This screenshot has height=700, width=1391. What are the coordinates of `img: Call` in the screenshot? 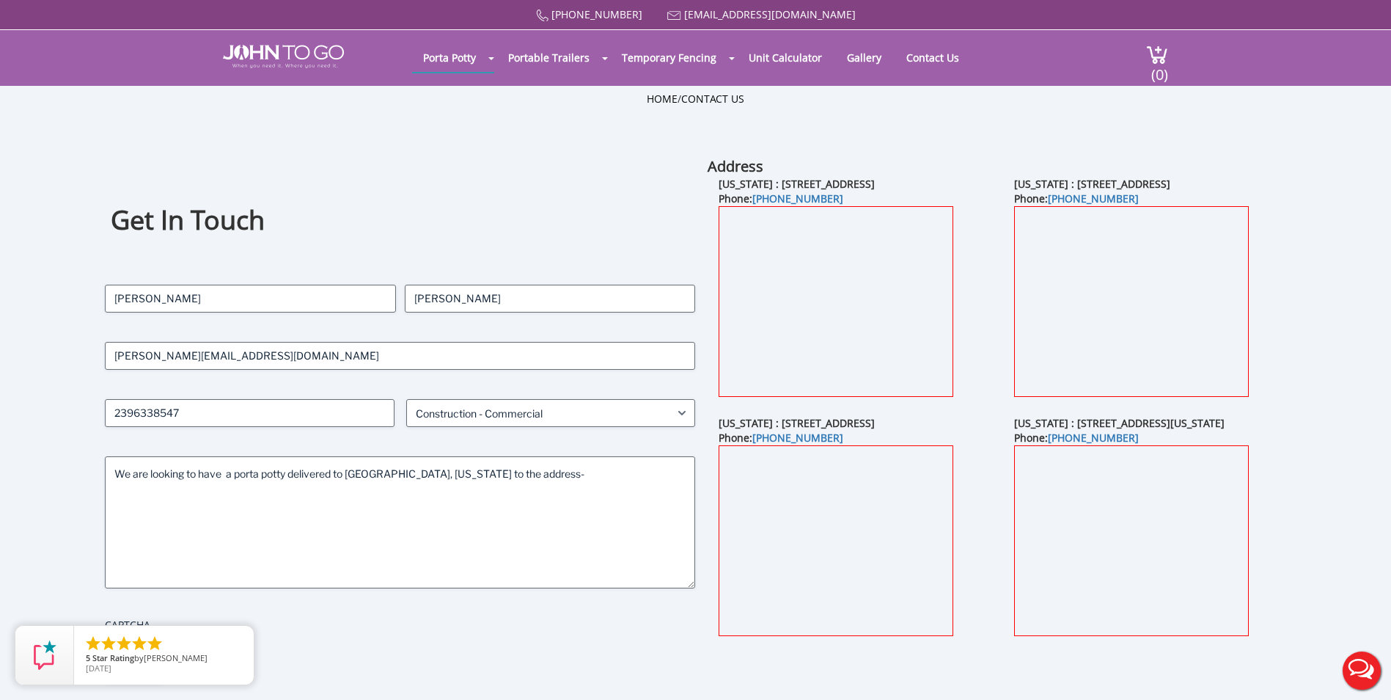 It's located at (542, 15).